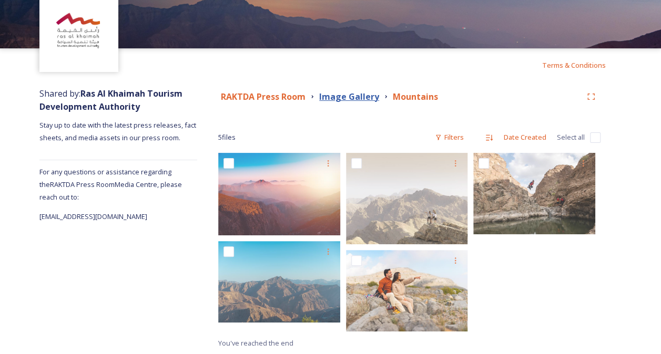 The width and height of the screenshot is (661, 354). I want to click on img: Couple on Jebel Jais Mountain .jpg, so click(407, 291).